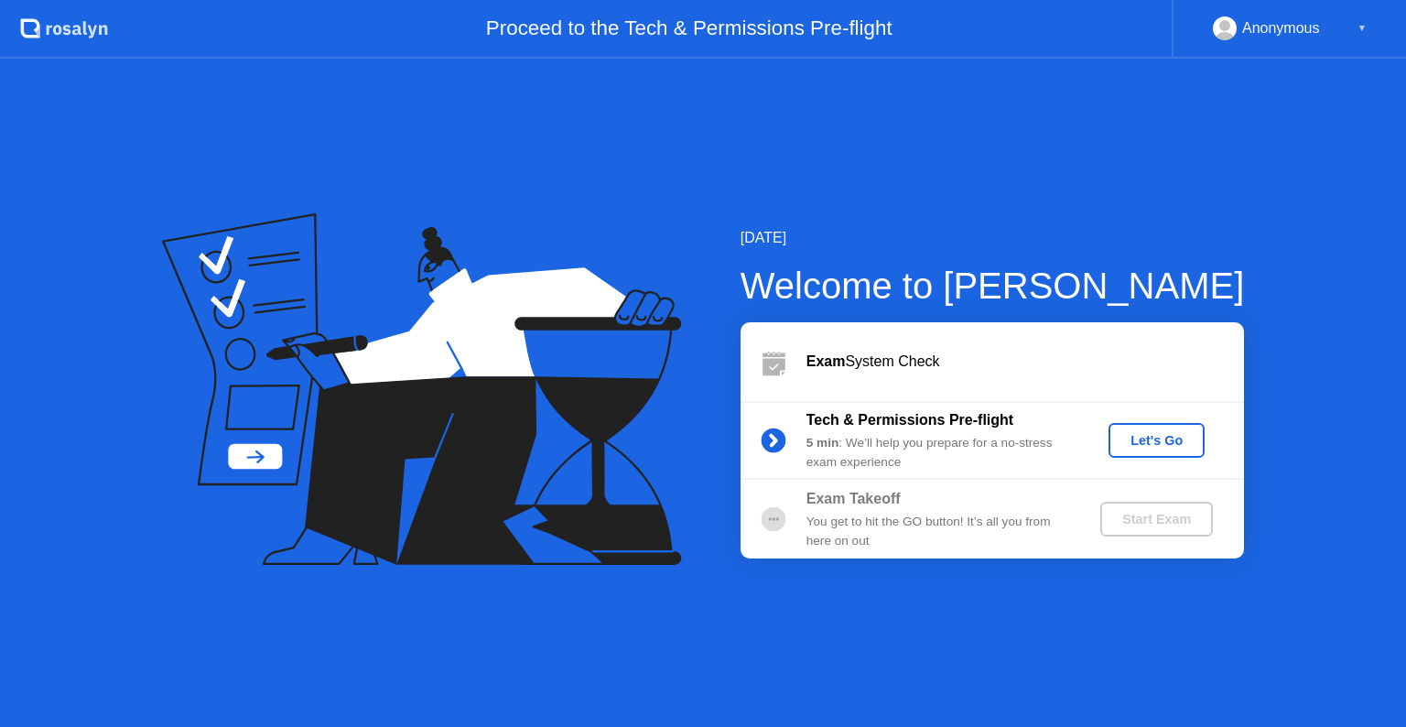  What do you see at coordinates (1156, 519) in the screenshot?
I see `button: Start Exam` at bounding box center [1156, 519].